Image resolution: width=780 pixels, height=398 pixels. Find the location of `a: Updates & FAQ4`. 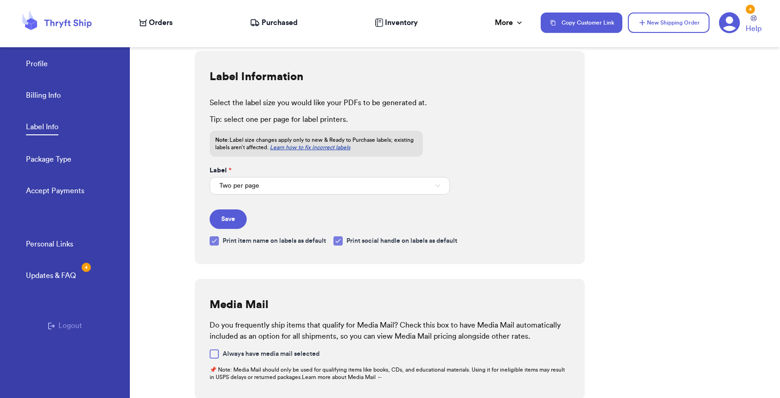

a: Updates & FAQ4 is located at coordinates (51, 277).